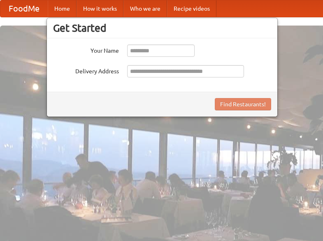  I want to click on a: Home, so click(62, 9).